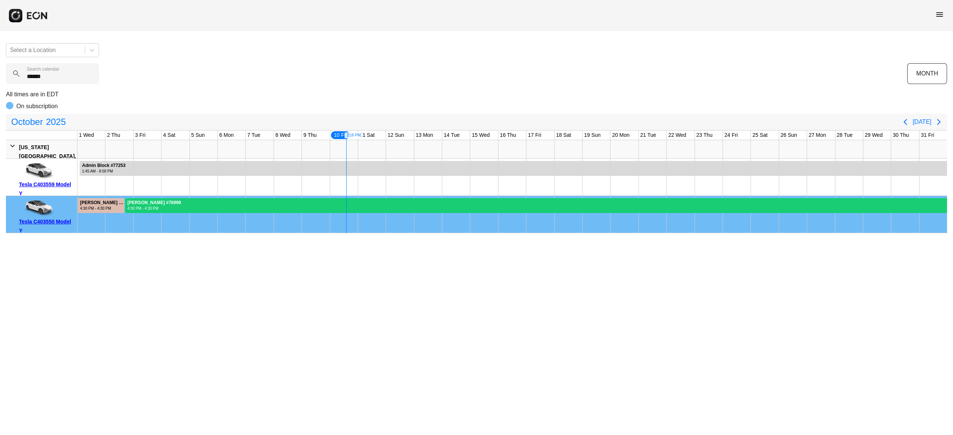 The width and height of the screenshot is (953, 435). Describe the element at coordinates (283, 135) in the screenshot. I see `div: 8 Wed` at that location.